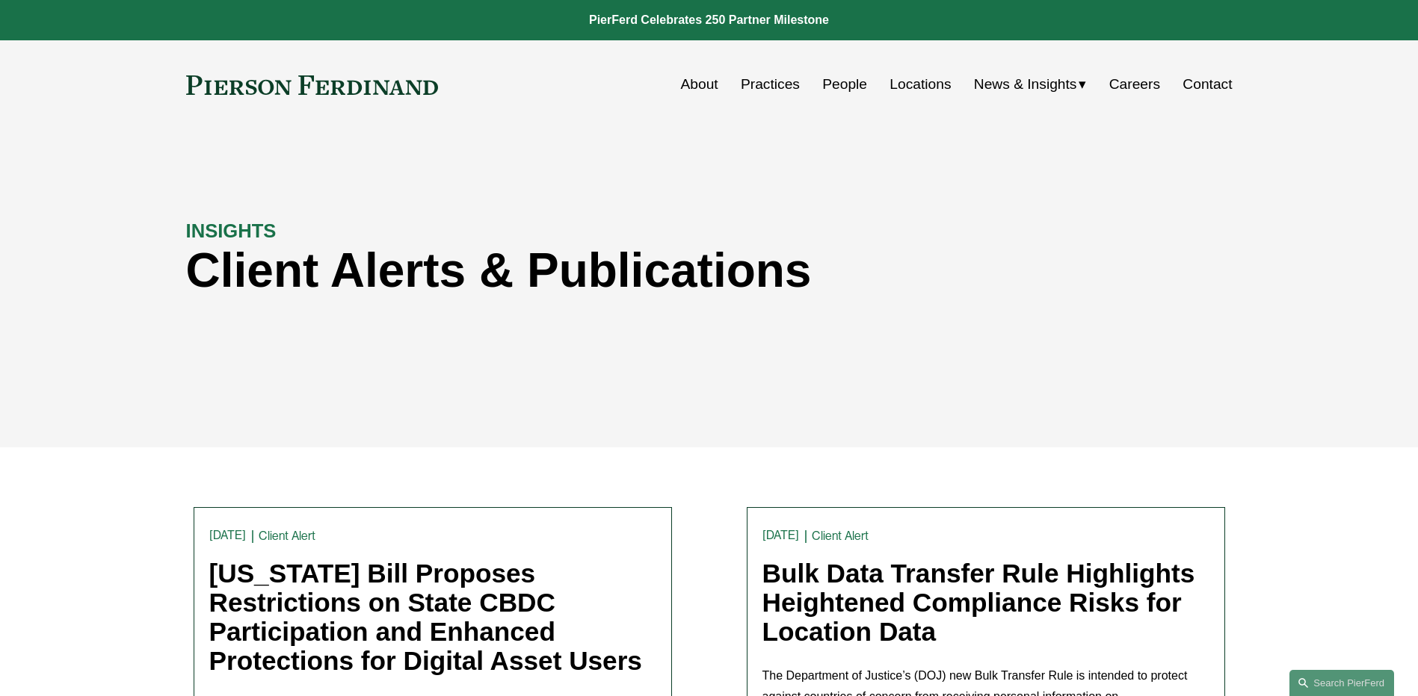 The image size is (1418, 696). What do you see at coordinates (1207, 84) in the screenshot?
I see `a: Contact` at bounding box center [1207, 84].